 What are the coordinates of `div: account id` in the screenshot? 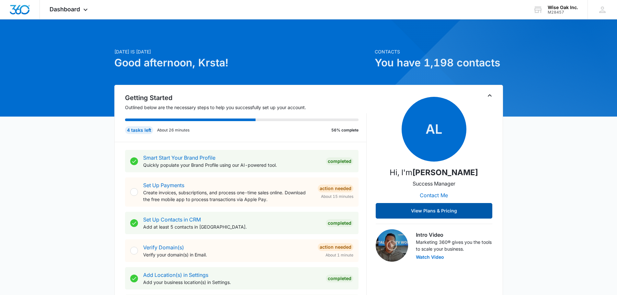 It's located at (563, 12).